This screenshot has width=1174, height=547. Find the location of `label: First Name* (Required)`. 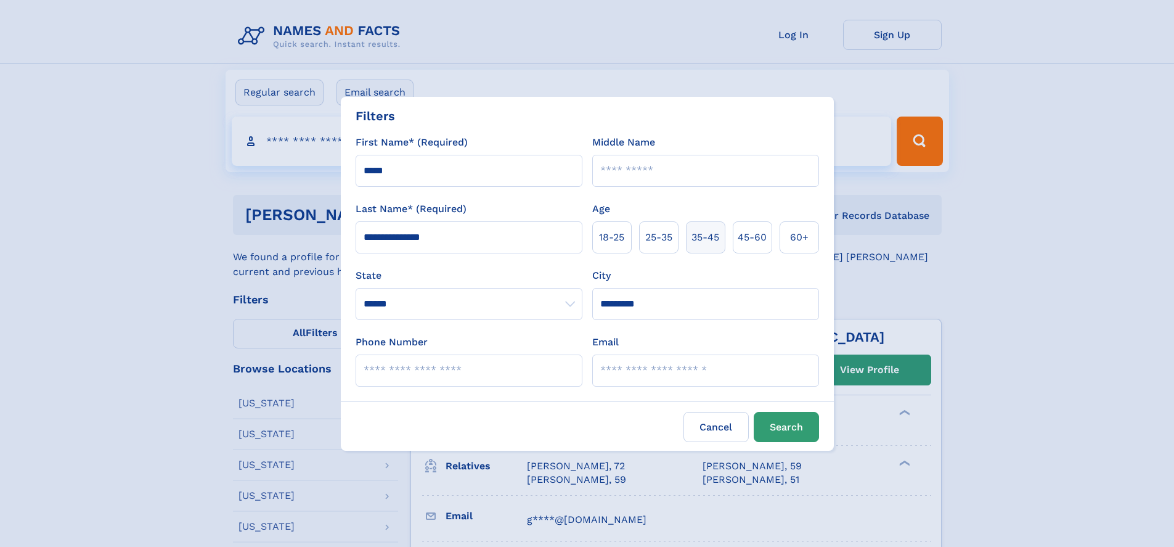

label: First Name* (Required) is located at coordinates (412, 142).